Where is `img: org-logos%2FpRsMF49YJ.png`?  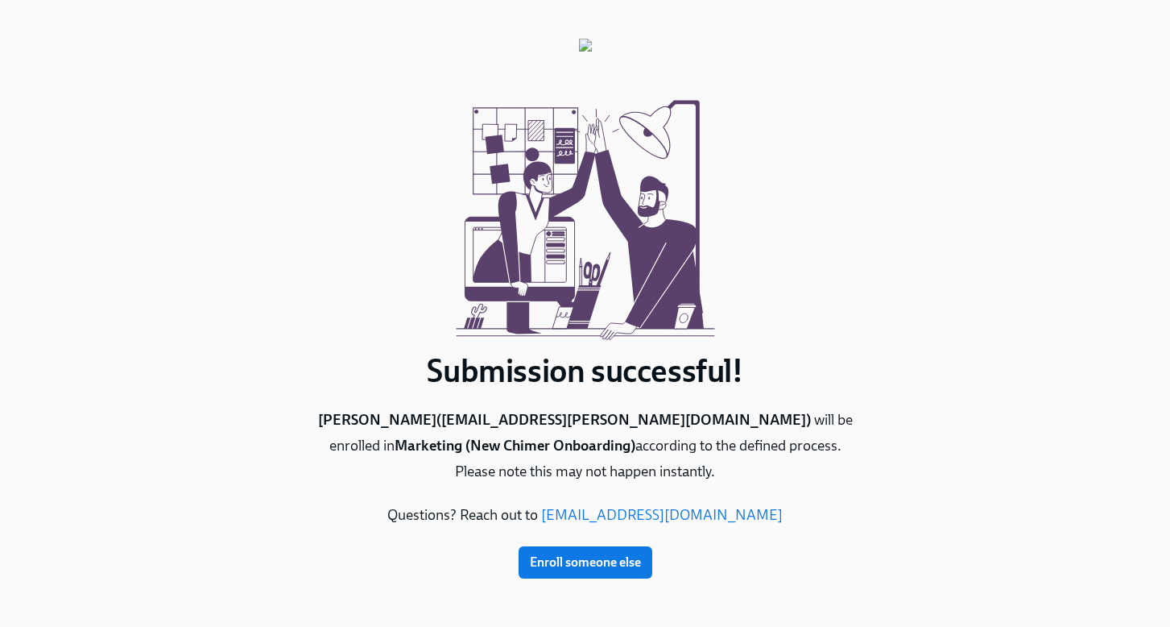 img: org-logos%2FpRsMF49YJ.png is located at coordinates (586, 58).